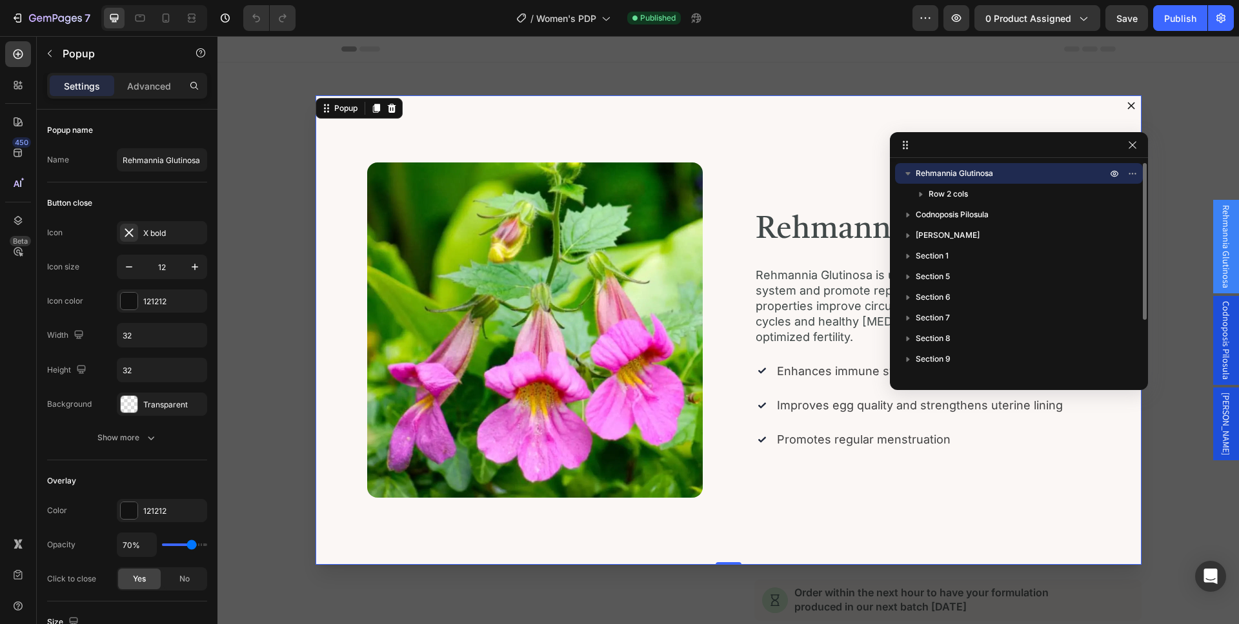 The width and height of the screenshot is (1239, 624). I want to click on div: Click to close, so click(72, 579).